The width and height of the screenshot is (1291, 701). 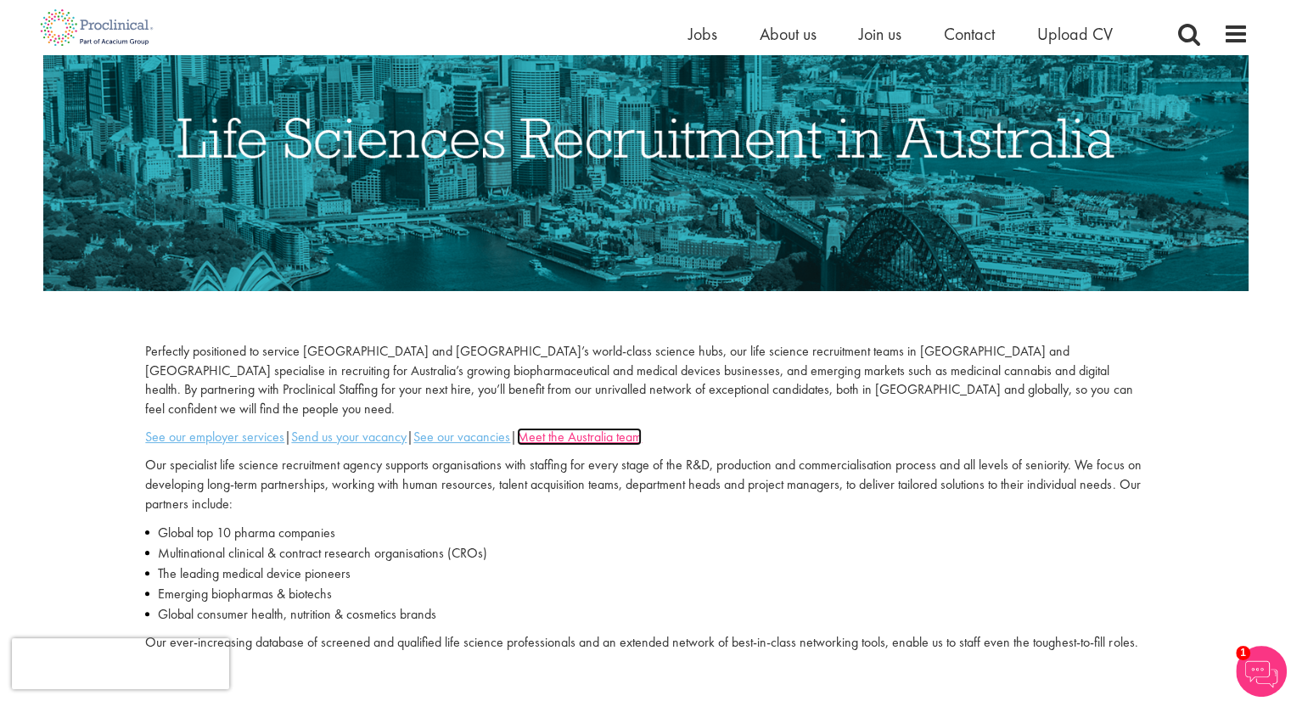 What do you see at coordinates (880, 34) in the screenshot?
I see `span: Join us` at bounding box center [880, 34].